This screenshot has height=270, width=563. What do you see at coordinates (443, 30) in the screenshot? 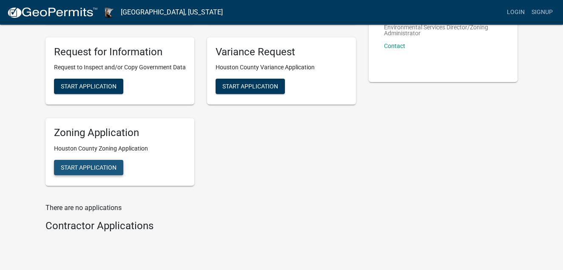
I see `p: Environmental Services Director/Zoning Administrator` at bounding box center [443, 30].